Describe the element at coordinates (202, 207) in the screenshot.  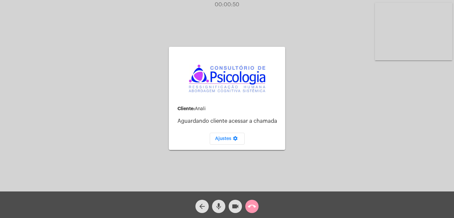
I see `mat-icon: arrow_back` at that location.